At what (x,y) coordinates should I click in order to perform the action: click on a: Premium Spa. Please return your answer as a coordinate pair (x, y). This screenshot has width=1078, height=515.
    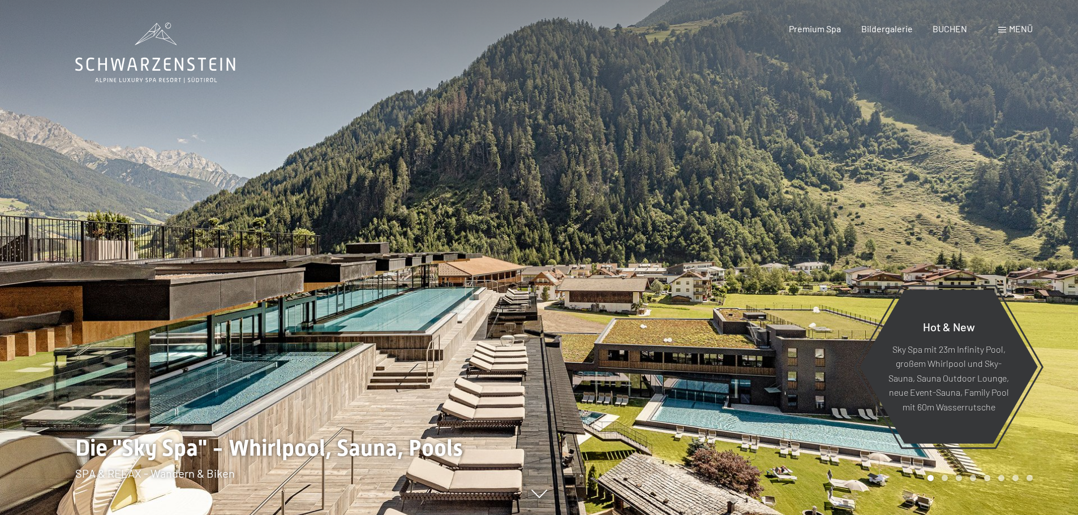
    Looking at the image, I should click on (815, 28).